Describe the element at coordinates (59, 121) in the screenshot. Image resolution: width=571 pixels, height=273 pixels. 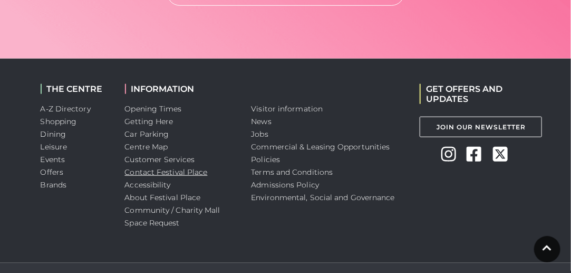
I see `a: Shopping` at that location.